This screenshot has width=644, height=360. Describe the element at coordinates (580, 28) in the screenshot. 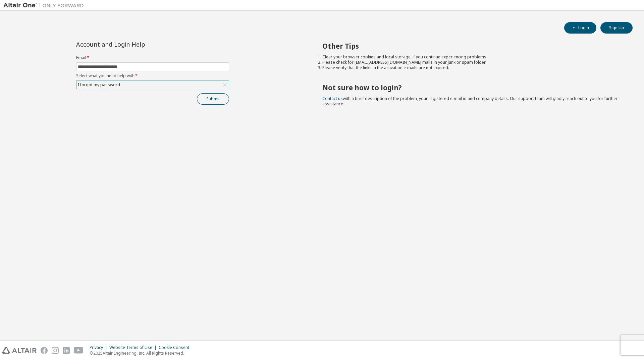

I see `button: Login` at that location.